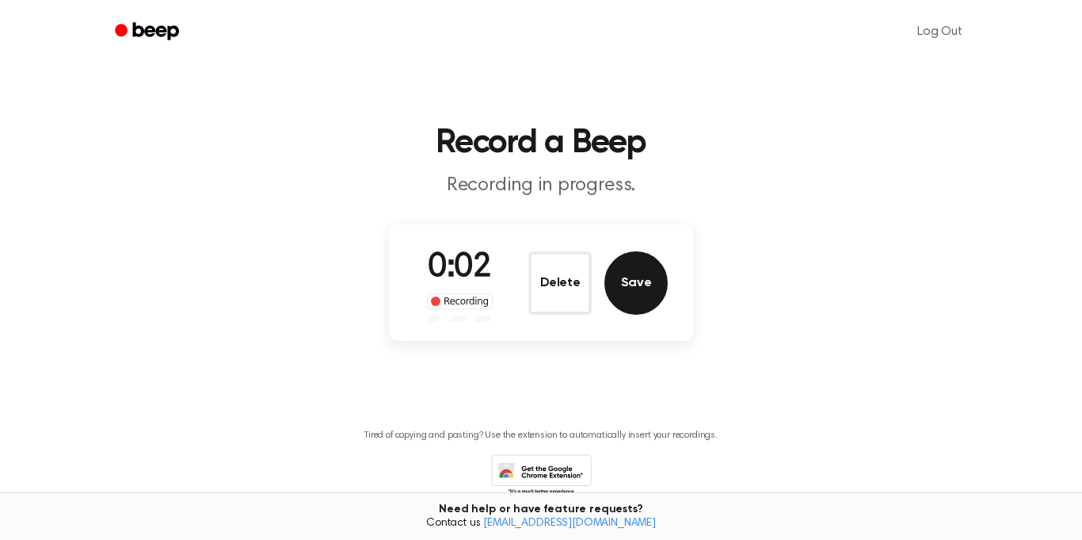  Describe the element at coordinates (459, 268) in the screenshot. I see `span: 0:02` at that location.